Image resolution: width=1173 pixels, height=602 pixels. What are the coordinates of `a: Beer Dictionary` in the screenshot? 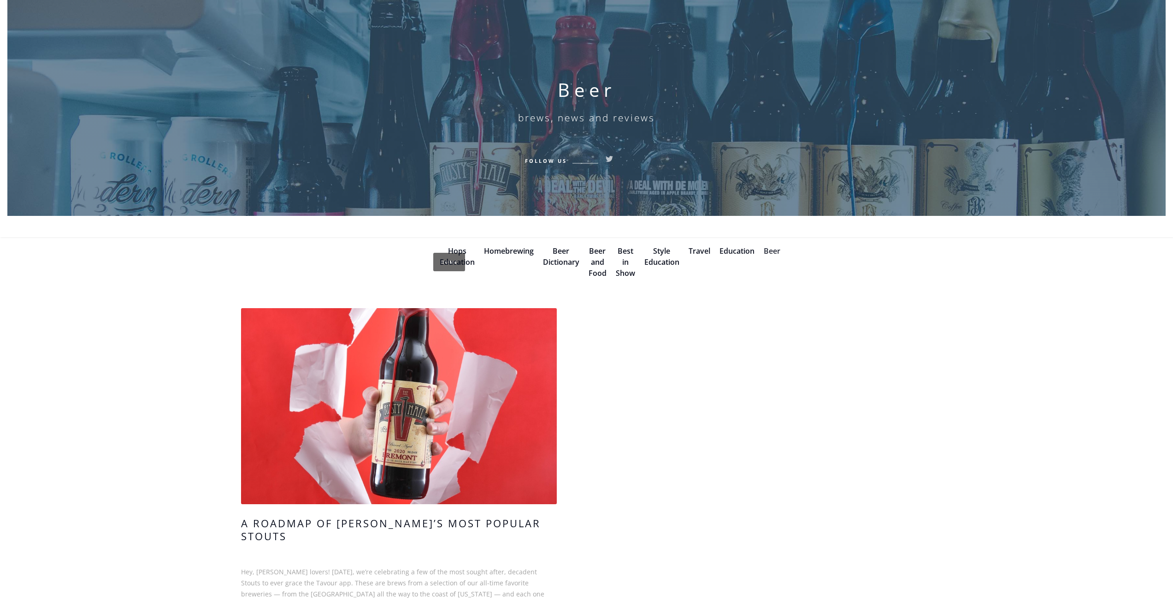 It's located at (561, 256).